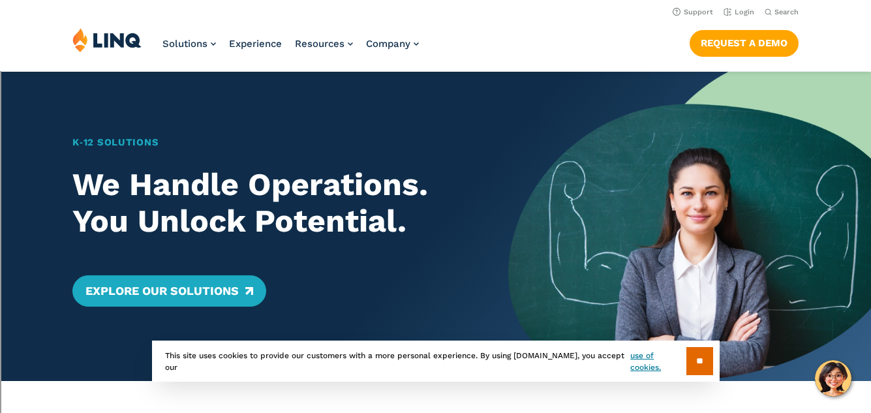 The height and width of the screenshot is (413, 871). I want to click on button: Hello, have a question? Let’s chat., so click(833, 378).